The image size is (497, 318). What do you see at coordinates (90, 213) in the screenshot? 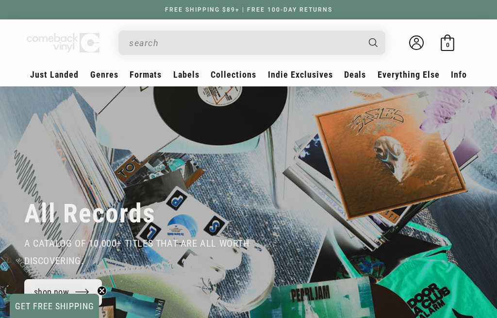
I see `h2: All Records` at bounding box center [90, 213].